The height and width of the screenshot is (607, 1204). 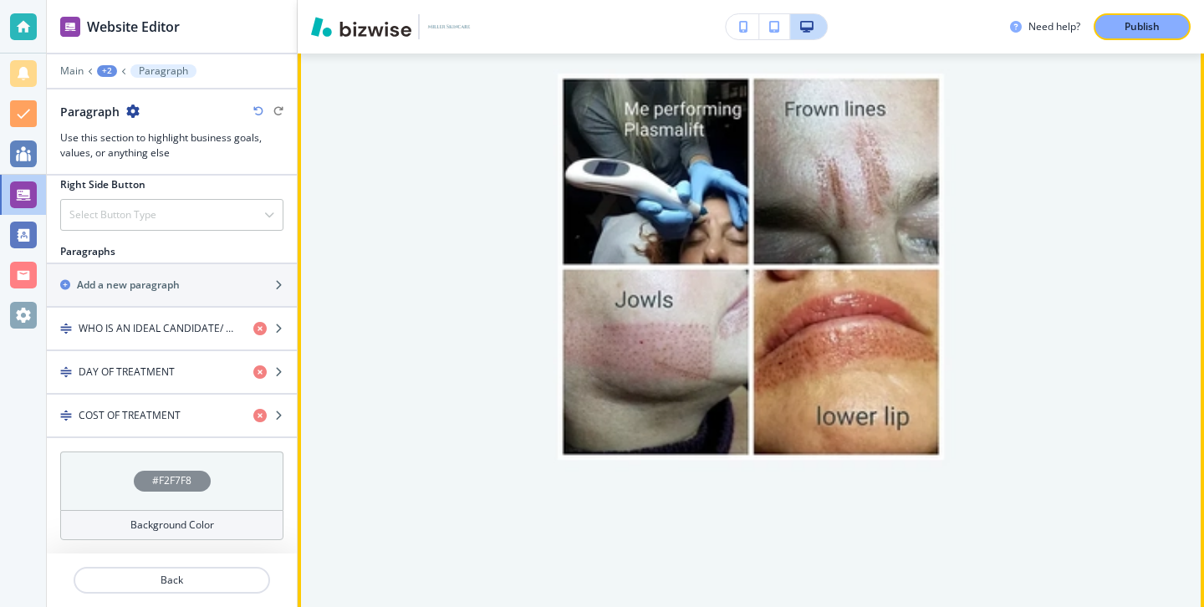 What do you see at coordinates (171, 580) in the screenshot?
I see `p: Back` at bounding box center [171, 580].